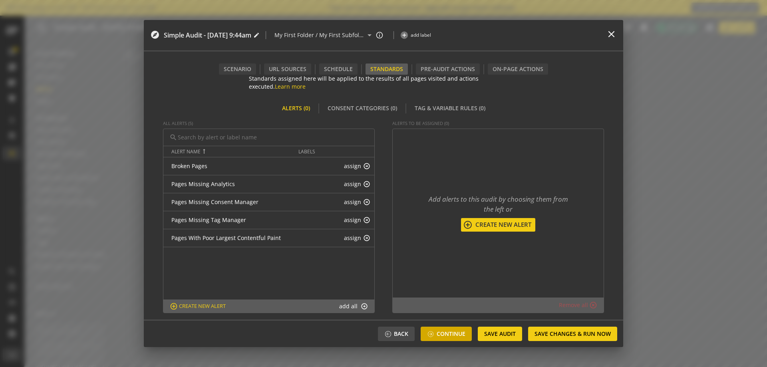  Describe the element at coordinates (573, 334) in the screenshot. I see `span: Save Changes & Run Now` at that location.